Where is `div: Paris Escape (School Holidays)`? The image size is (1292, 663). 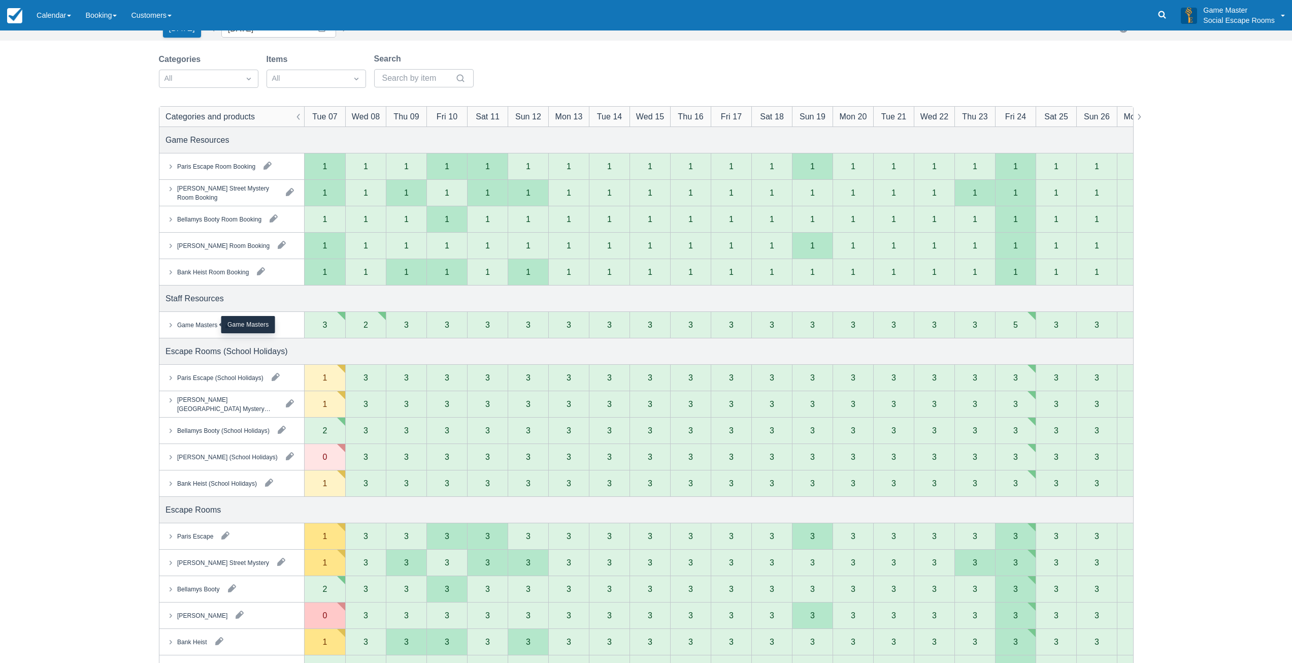 div: Paris Escape (School Holidays) is located at coordinates (220, 377).